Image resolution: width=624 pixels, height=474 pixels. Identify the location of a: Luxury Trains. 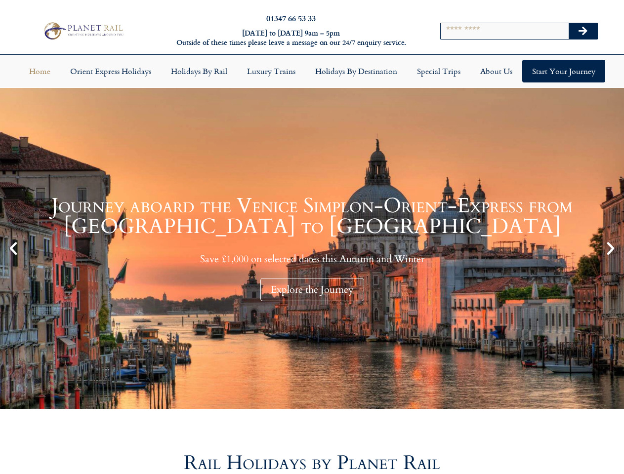
(271, 71).